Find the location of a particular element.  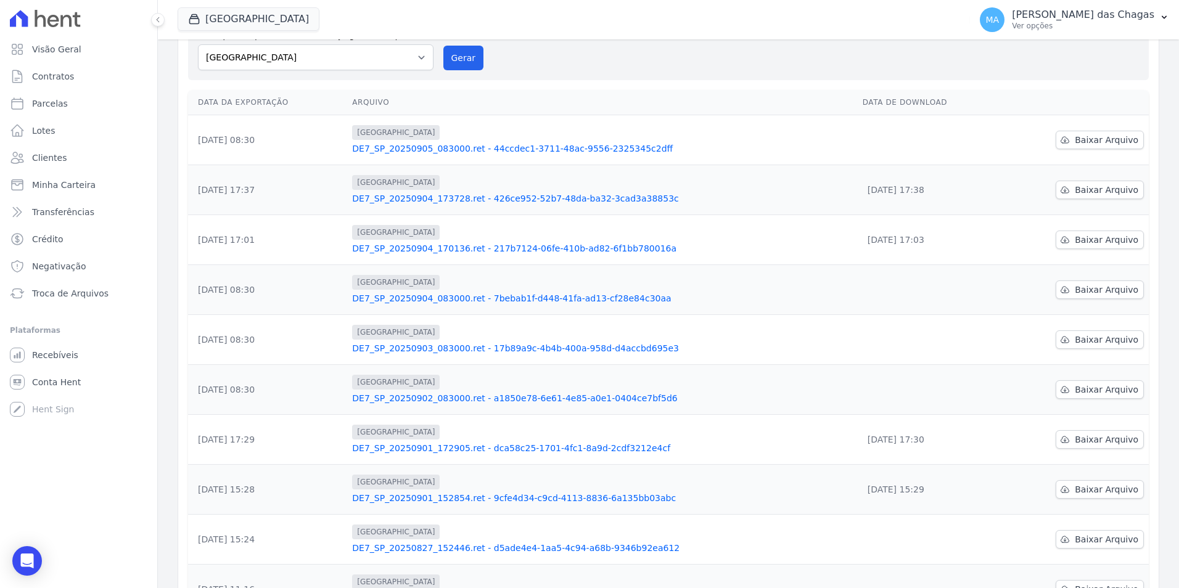

span: Negativação is located at coordinates (59, 266).